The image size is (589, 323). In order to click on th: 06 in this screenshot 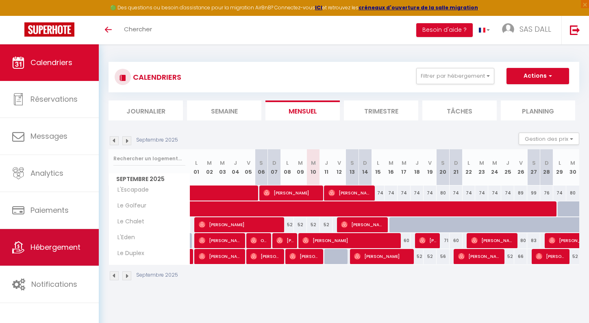, I will do `click(261, 167)`.